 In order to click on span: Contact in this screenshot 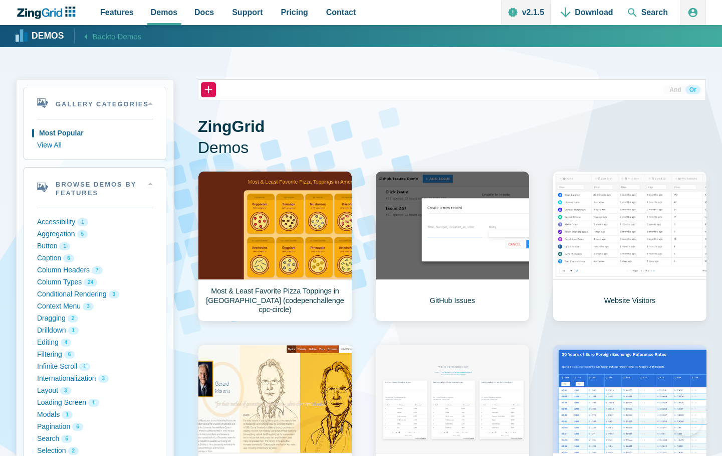, I will do `click(341, 12)`.